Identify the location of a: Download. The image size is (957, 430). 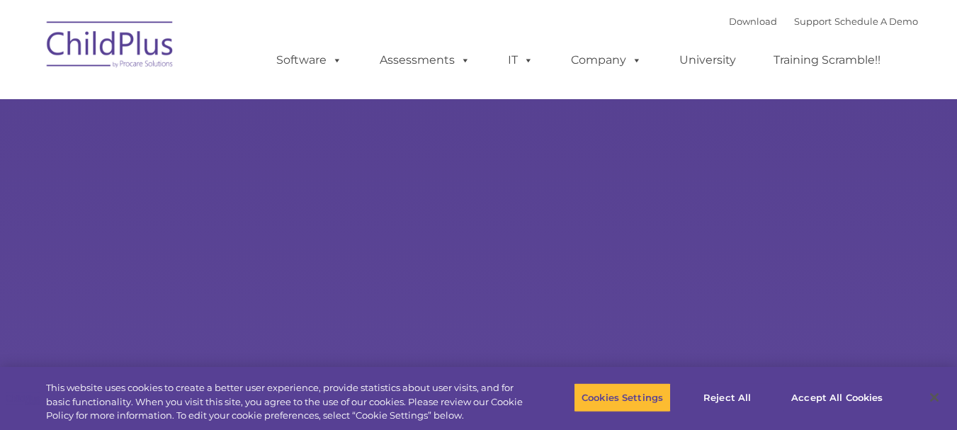
(753, 21).